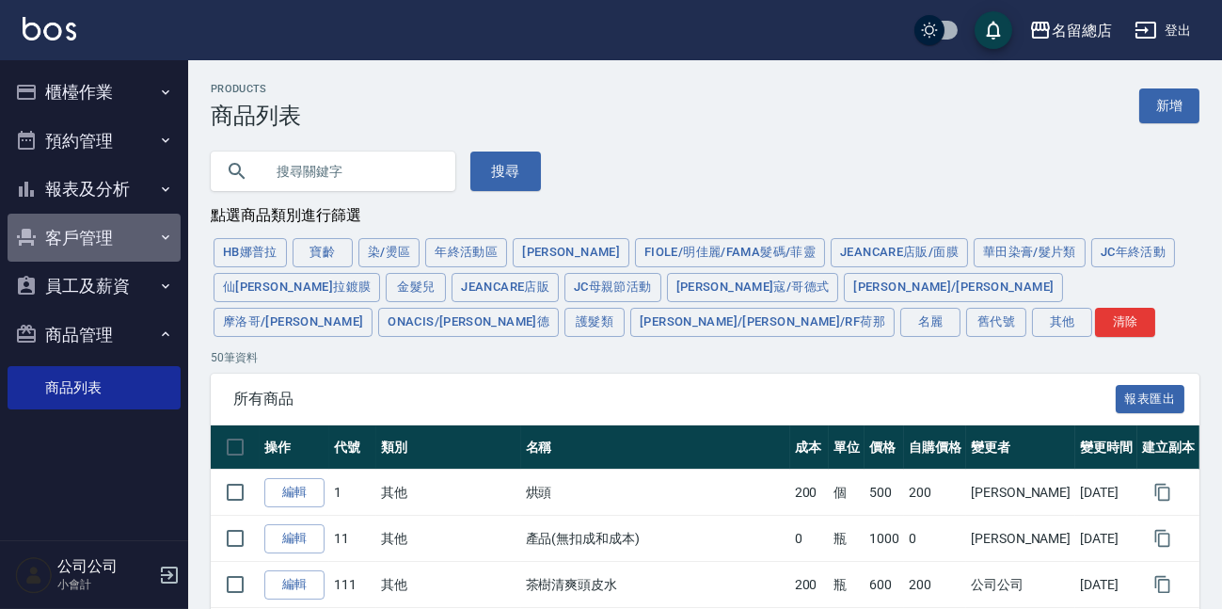 This screenshot has height=609, width=1222. Describe the element at coordinates (705, 215) in the screenshot. I see `div: 點選商品類別進行篩選` at that location.